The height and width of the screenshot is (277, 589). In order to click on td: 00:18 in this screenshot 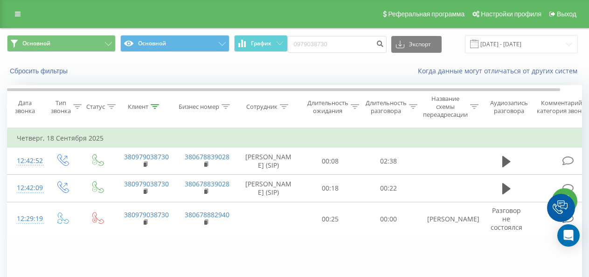, I will do `click(330, 188)`.